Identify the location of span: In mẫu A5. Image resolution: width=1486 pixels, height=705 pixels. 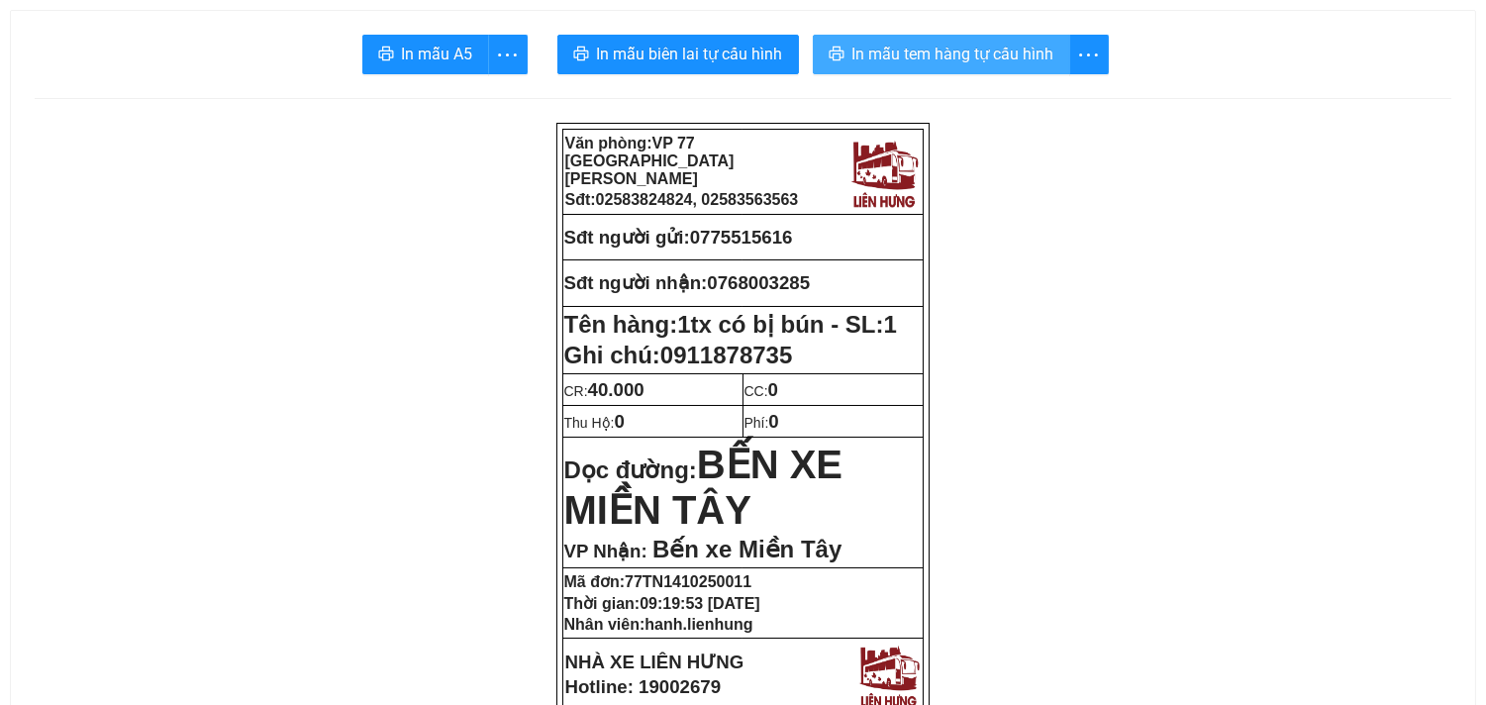
(438, 53).